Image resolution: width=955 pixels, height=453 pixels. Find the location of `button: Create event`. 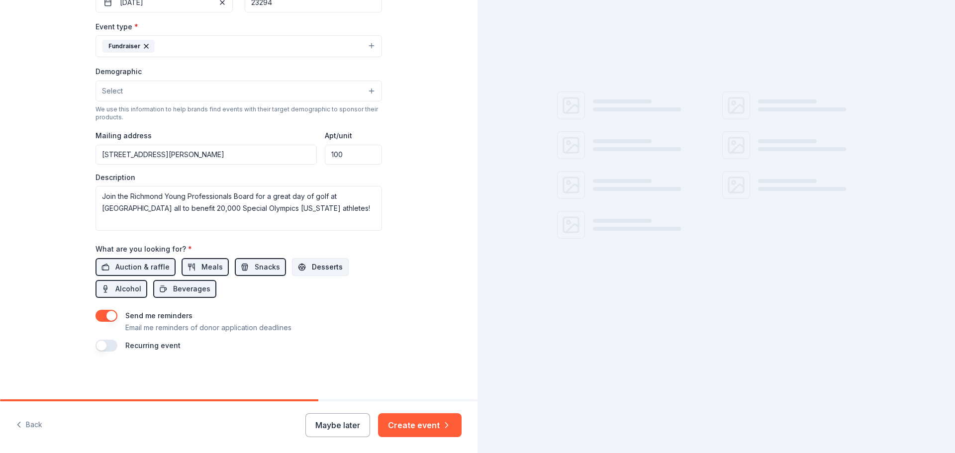

button: Create event is located at coordinates (420, 425).